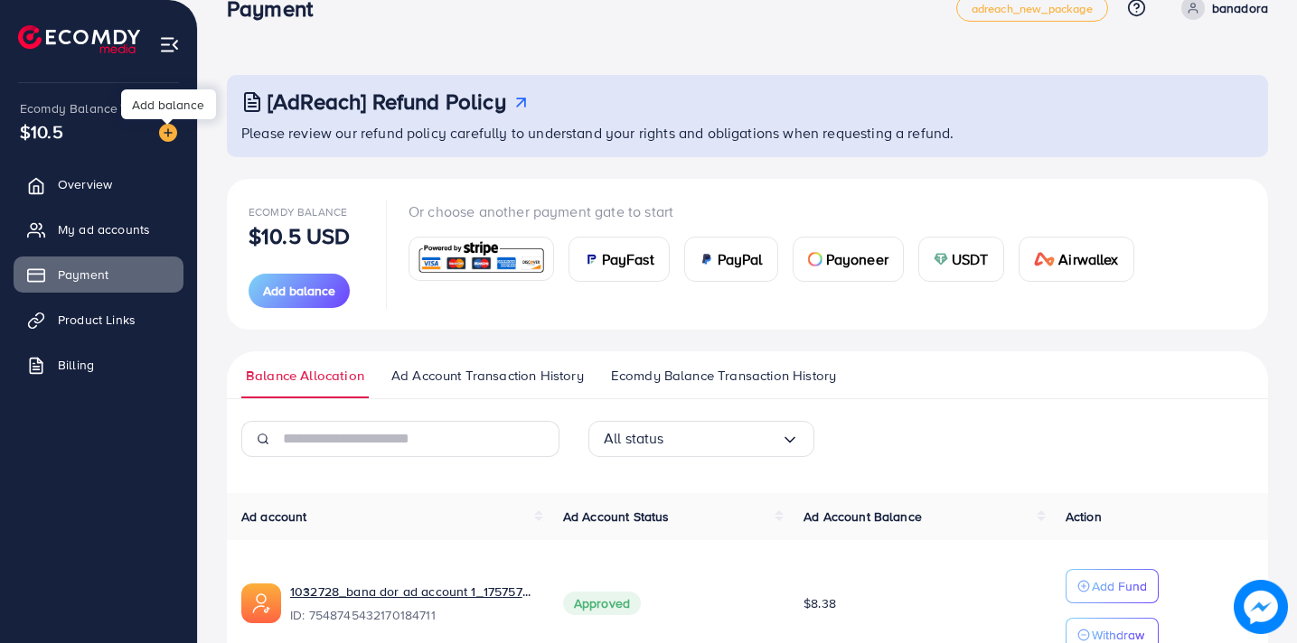  What do you see at coordinates (857, 259) in the screenshot?
I see `span: Payoneer` at bounding box center [857, 259].